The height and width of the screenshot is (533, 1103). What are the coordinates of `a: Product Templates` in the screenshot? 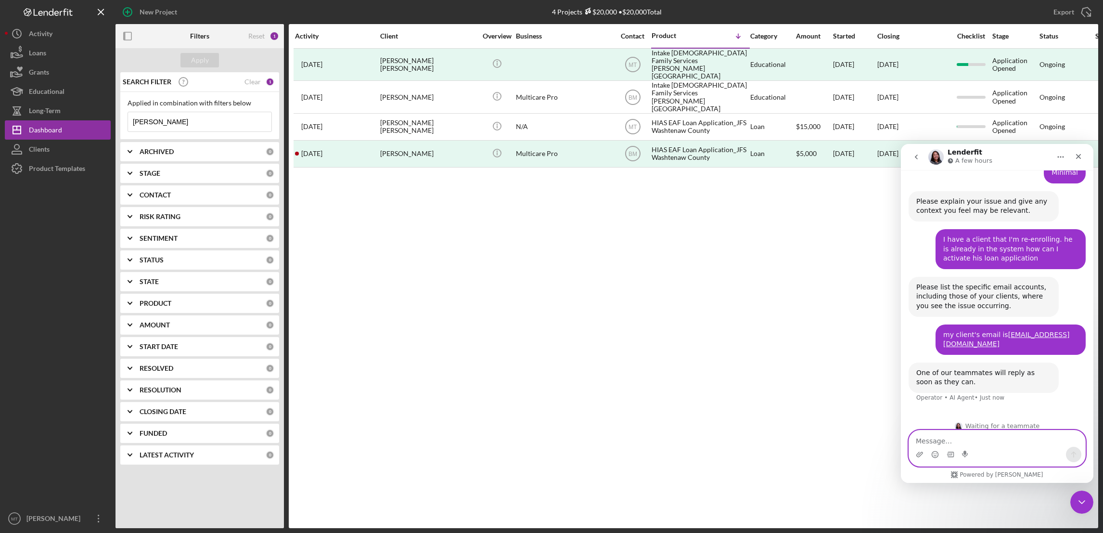 It's located at (58, 168).